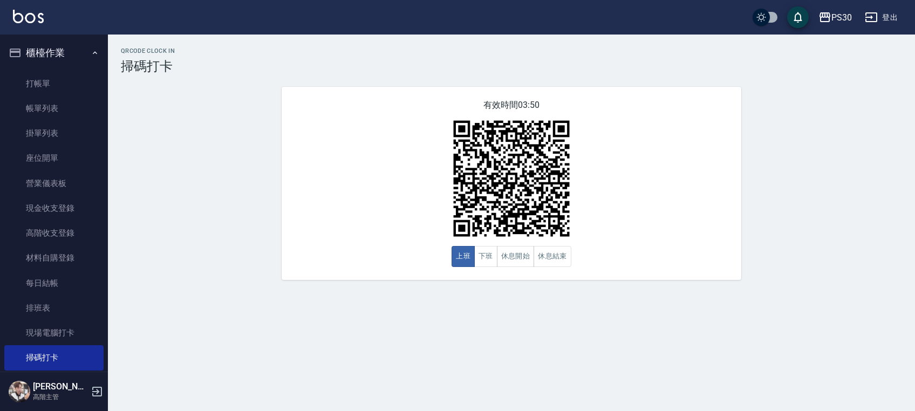 Image resolution: width=915 pixels, height=411 pixels. I want to click on p: 高階主管, so click(60, 397).